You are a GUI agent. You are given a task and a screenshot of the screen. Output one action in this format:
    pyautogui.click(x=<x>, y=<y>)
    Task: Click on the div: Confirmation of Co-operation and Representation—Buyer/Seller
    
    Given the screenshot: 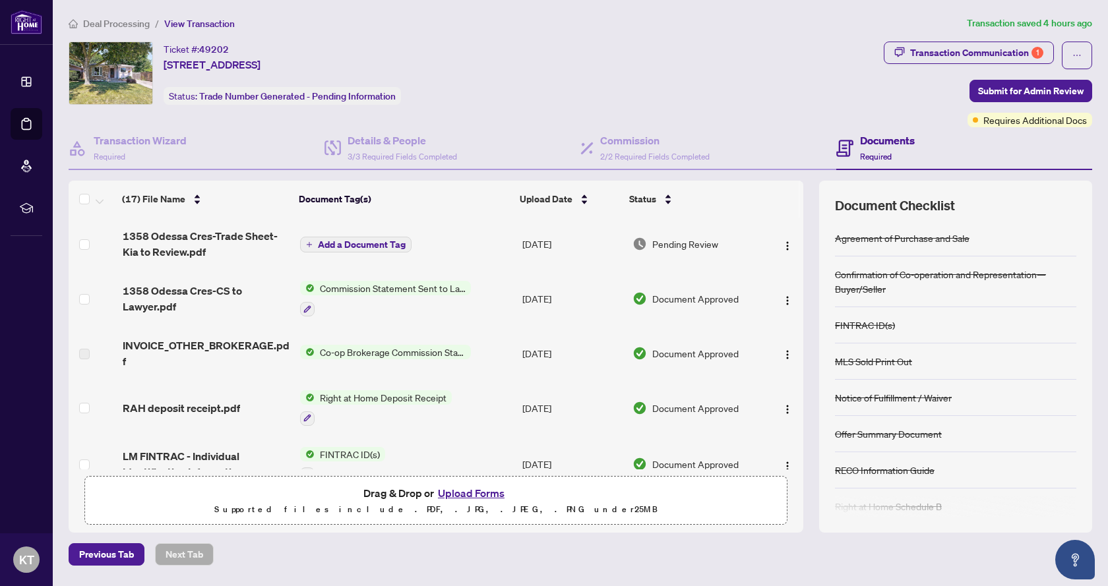 What is the action you would take?
    pyautogui.click(x=956, y=282)
    